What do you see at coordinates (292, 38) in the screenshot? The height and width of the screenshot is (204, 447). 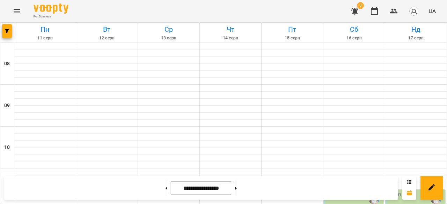 I see `h6: 15 серп` at bounding box center [292, 38].